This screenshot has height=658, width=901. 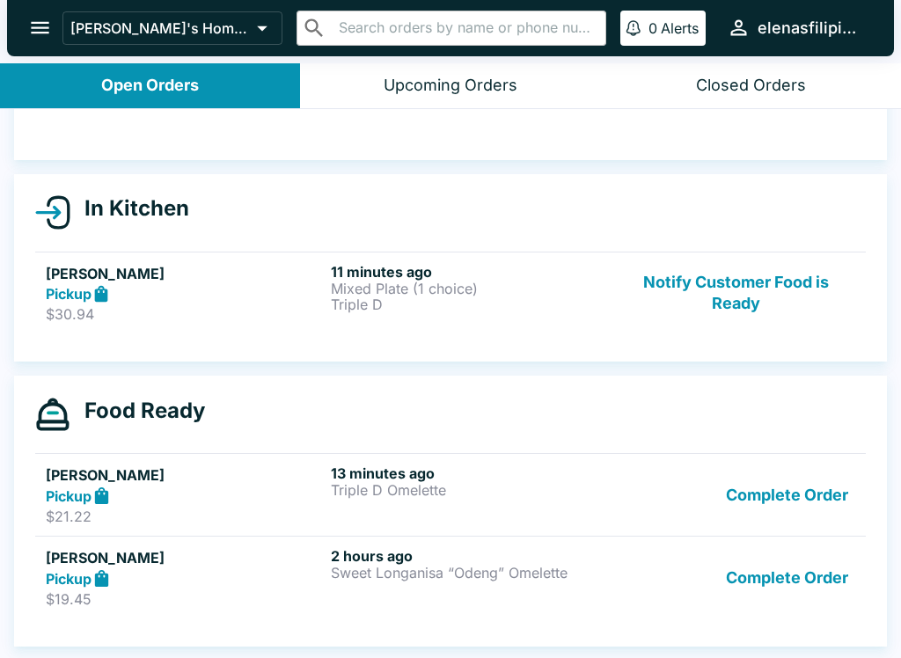 I want to click on div: Closed Orders, so click(x=750, y=85).